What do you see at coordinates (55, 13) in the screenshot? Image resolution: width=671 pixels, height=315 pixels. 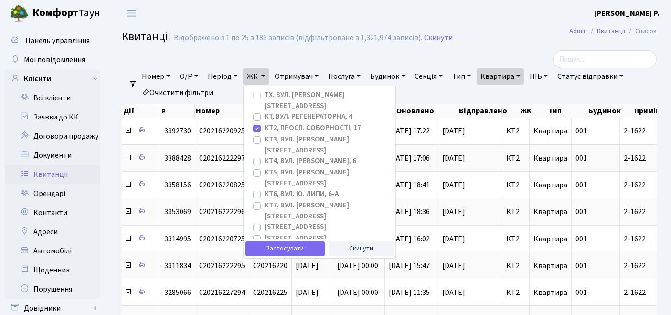 I see `b: Комфорт` at bounding box center [55, 13].